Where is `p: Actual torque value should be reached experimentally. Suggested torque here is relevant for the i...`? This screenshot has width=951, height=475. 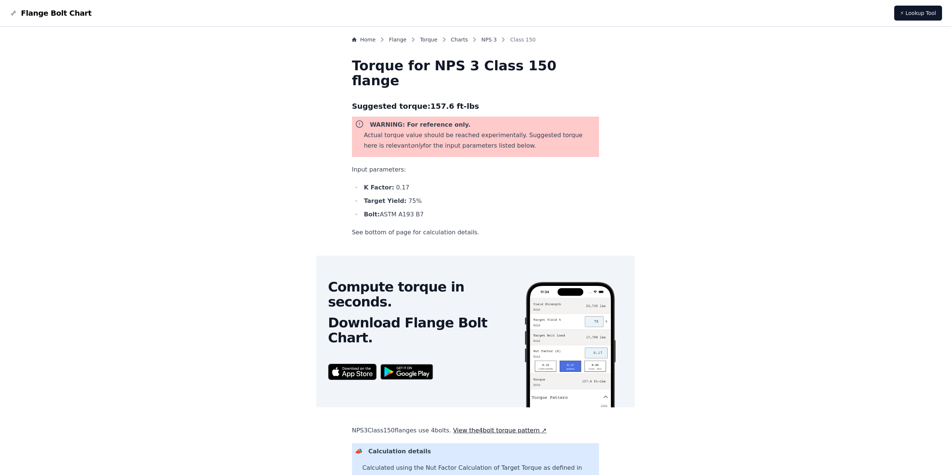
p: Actual torque value should be reached experimentally. Suggested torque here is relevant for the i... is located at coordinates (480, 141).